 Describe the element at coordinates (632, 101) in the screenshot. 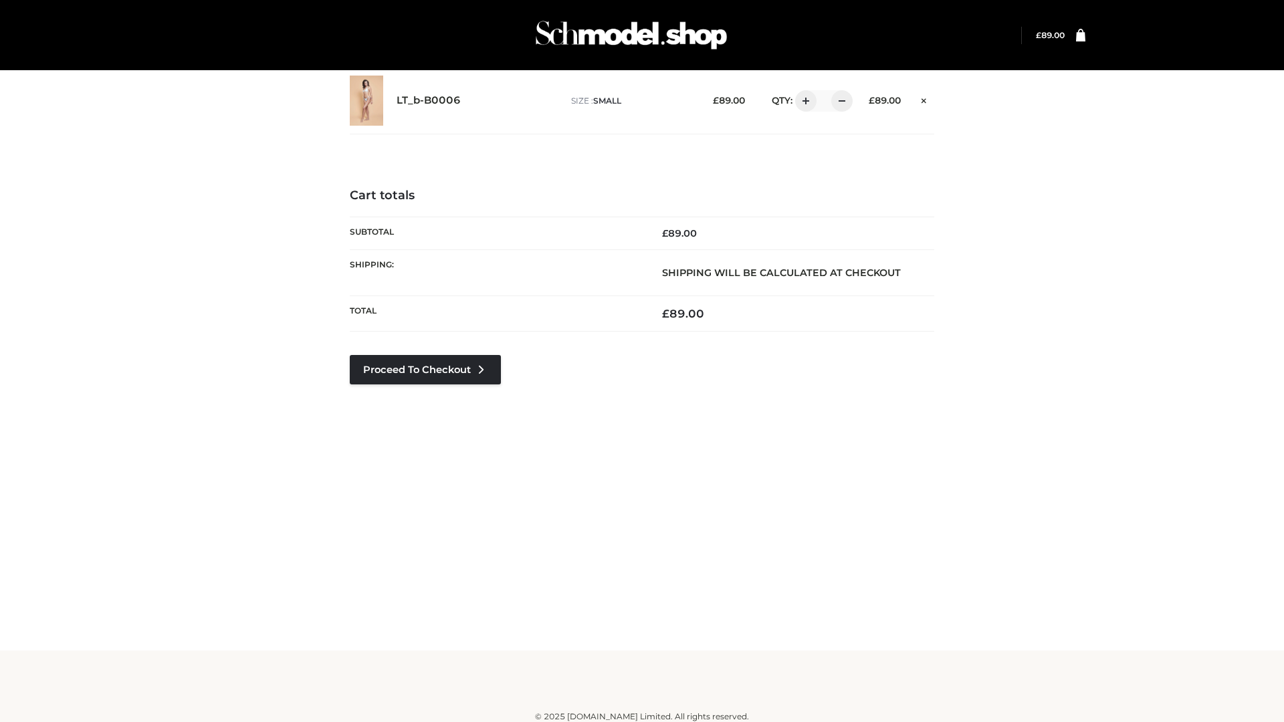

I see `p: size :` at that location.